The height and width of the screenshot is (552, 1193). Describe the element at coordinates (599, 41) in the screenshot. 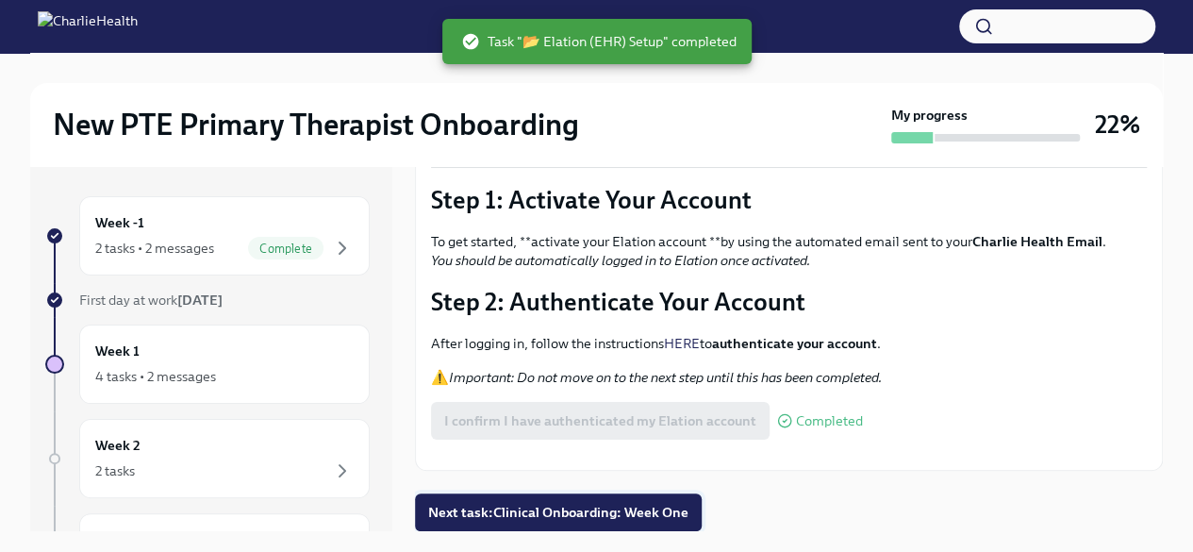

I see `span: Task "📂 Elation (EHR) Setup" completed` at that location.